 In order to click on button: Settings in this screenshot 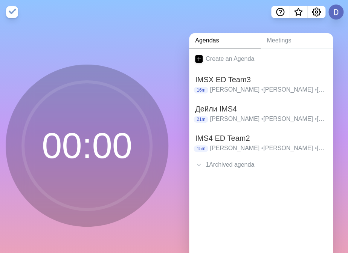, I will do `click(316, 12)`.